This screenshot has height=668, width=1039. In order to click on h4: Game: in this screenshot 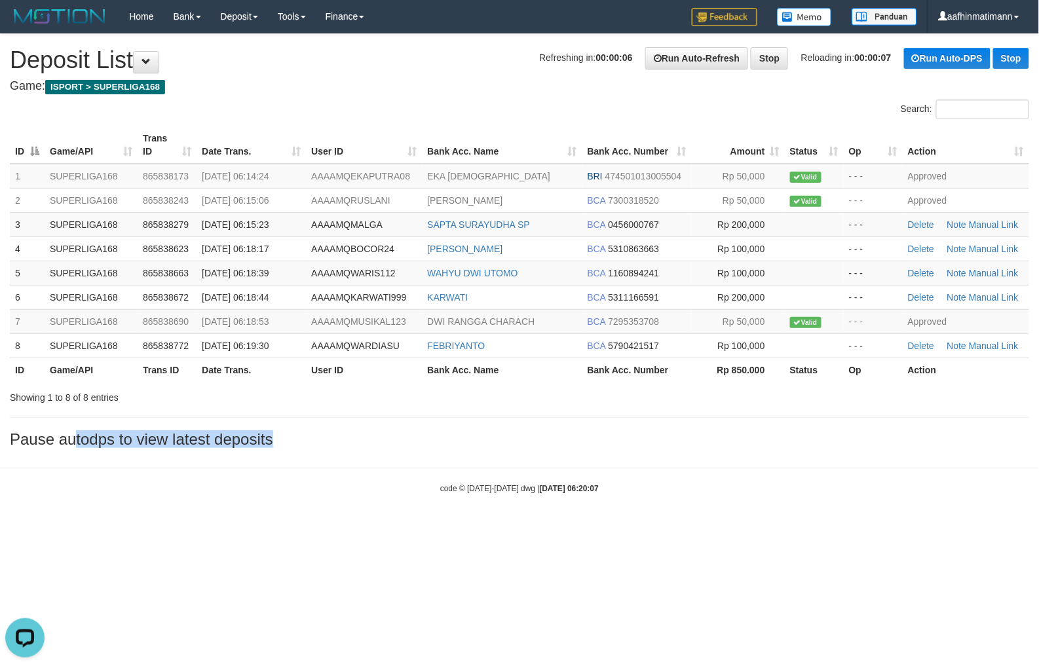, I will do `click(520, 86)`.